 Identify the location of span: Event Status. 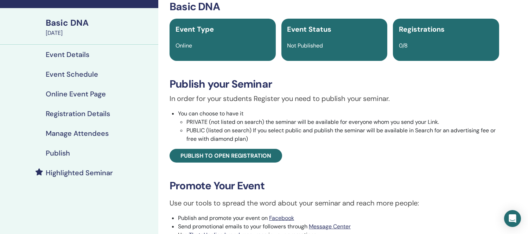
(310, 29).